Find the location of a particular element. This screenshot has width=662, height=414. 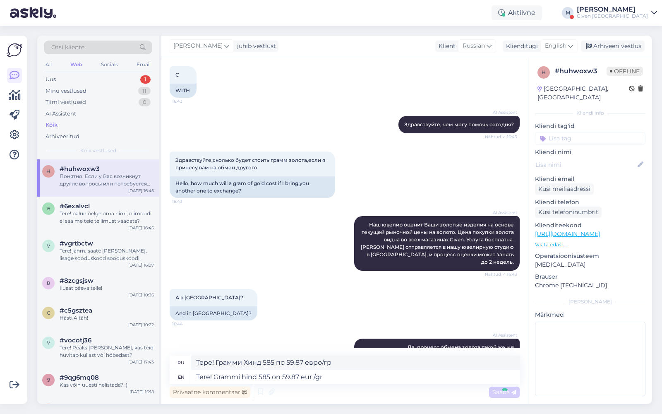

div: Tere! palun öelge oma nimi, niimoodi ei saa me teie tellimust vaadata? is located at coordinates (107, 217).